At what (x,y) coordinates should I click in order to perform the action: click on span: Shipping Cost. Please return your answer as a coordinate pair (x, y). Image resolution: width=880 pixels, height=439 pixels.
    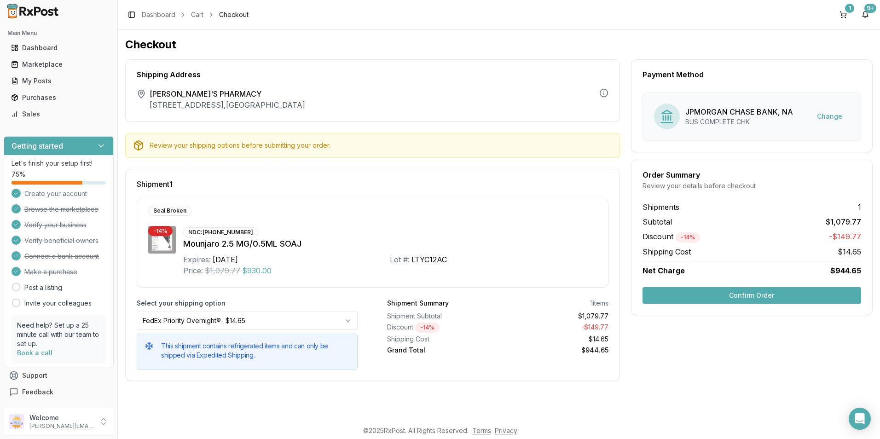
    Looking at the image, I should click on (666, 252).